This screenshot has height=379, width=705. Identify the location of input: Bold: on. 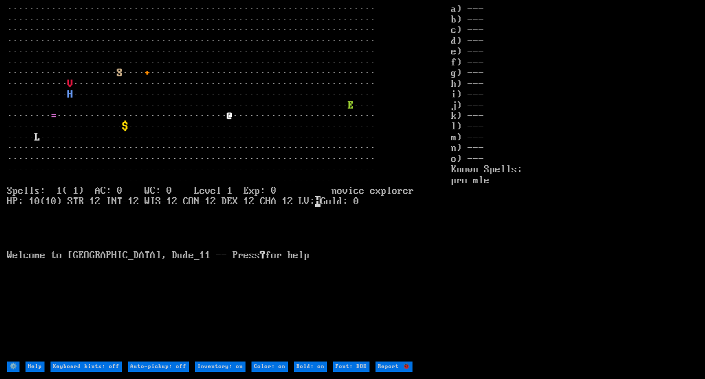
(310, 367).